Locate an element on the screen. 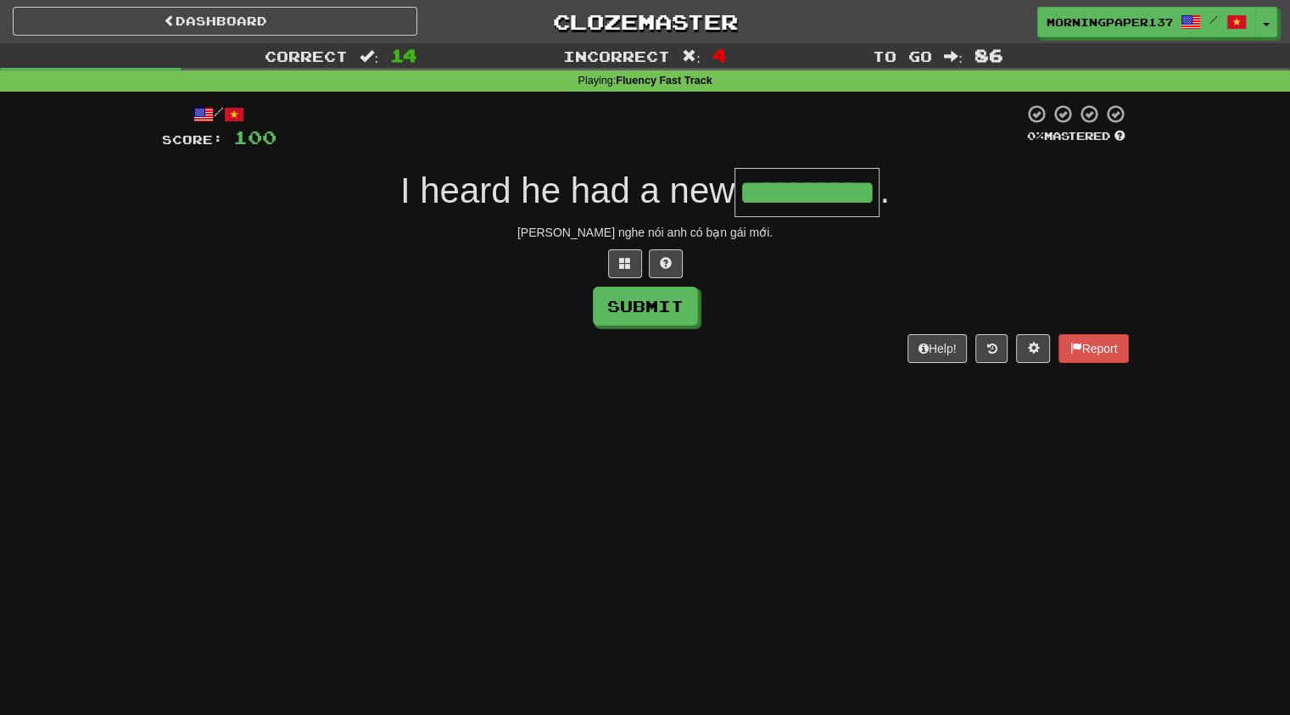  span: Incorrect is located at coordinates (617, 56).